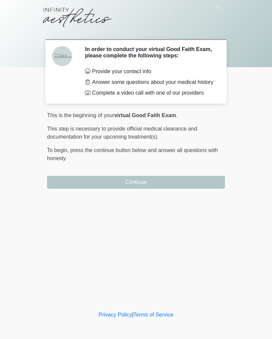 Image resolution: width=272 pixels, height=339 pixels. What do you see at coordinates (77, 17) in the screenshot?
I see `img: Infinity Aesthetics Logo` at bounding box center [77, 17].